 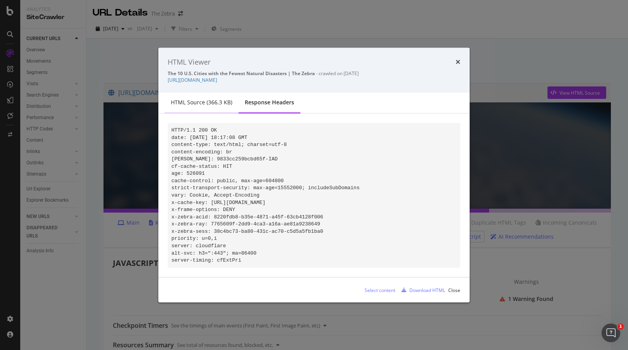 What do you see at coordinates (241, 73) in the screenshot?
I see `strong: The 10 U.S. Cities with the Fewest Natural Disasters | The Zebra` at bounding box center [241, 73].